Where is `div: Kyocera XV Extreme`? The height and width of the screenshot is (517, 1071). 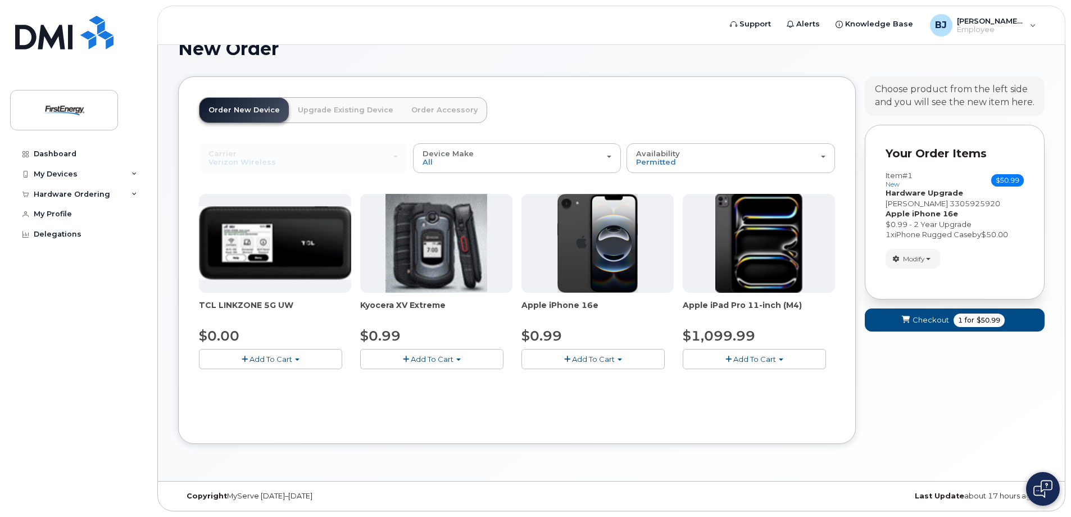
div: Kyocera XV Extreme is located at coordinates (436, 311).